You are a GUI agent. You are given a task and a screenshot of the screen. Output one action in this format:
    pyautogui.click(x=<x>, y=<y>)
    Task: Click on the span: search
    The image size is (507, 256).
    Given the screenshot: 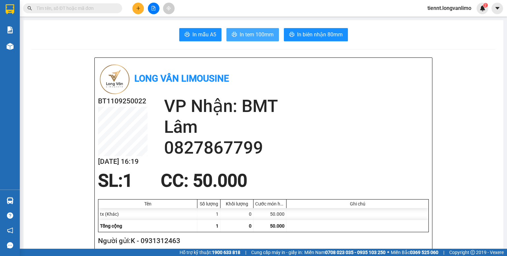 What is the action you would take?
    pyautogui.click(x=30, y=8)
    